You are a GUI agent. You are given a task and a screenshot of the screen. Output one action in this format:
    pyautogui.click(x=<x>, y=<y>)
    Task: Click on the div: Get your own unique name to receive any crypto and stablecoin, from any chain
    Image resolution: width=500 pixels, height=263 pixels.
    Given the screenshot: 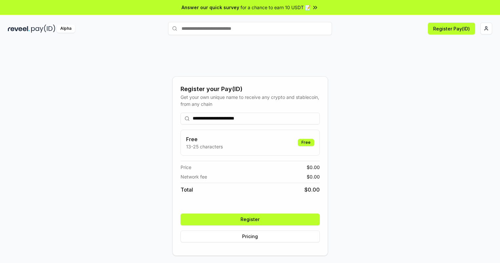 What is the action you would take?
    pyautogui.click(x=250, y=101)
    